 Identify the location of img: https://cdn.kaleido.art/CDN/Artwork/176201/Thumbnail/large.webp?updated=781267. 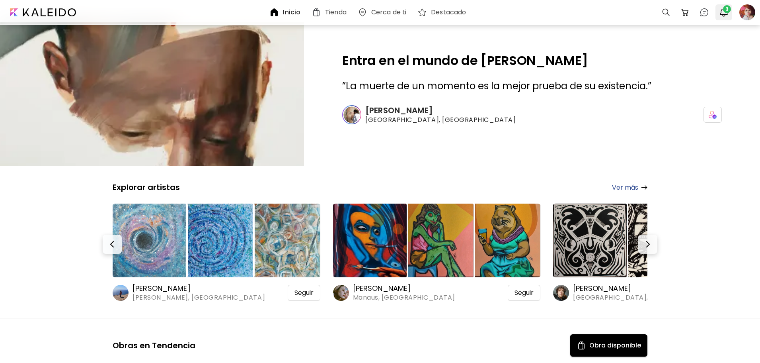
(370, 240).